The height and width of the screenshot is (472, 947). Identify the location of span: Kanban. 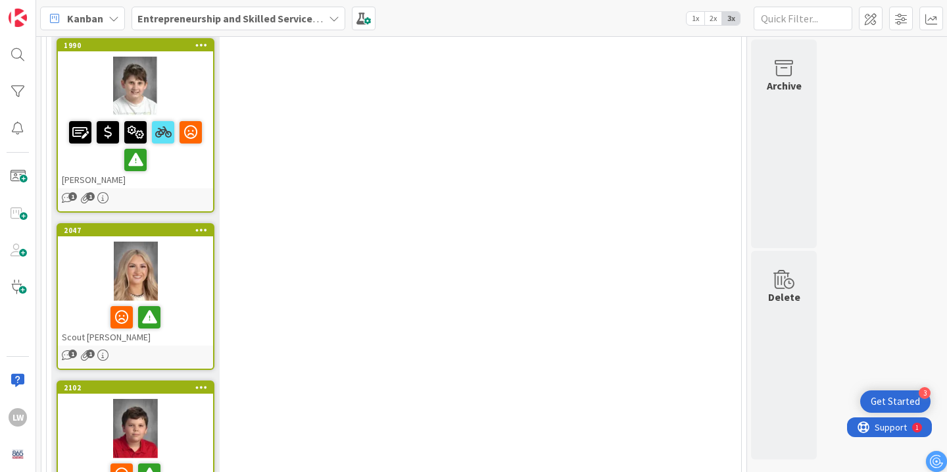
(85, 18).